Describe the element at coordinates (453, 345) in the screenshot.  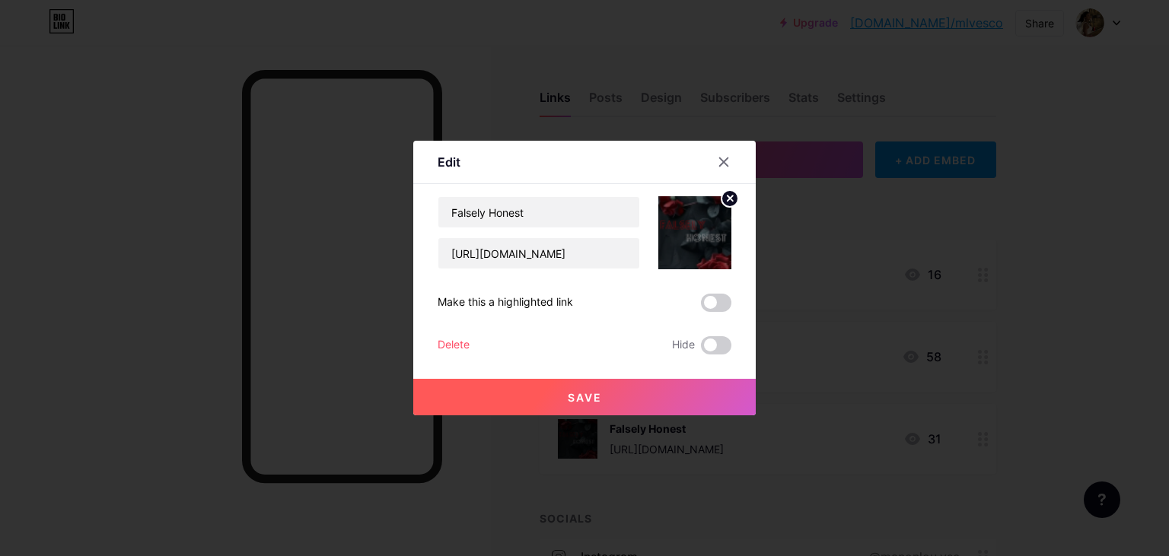
I see `div: Delete` at that location.